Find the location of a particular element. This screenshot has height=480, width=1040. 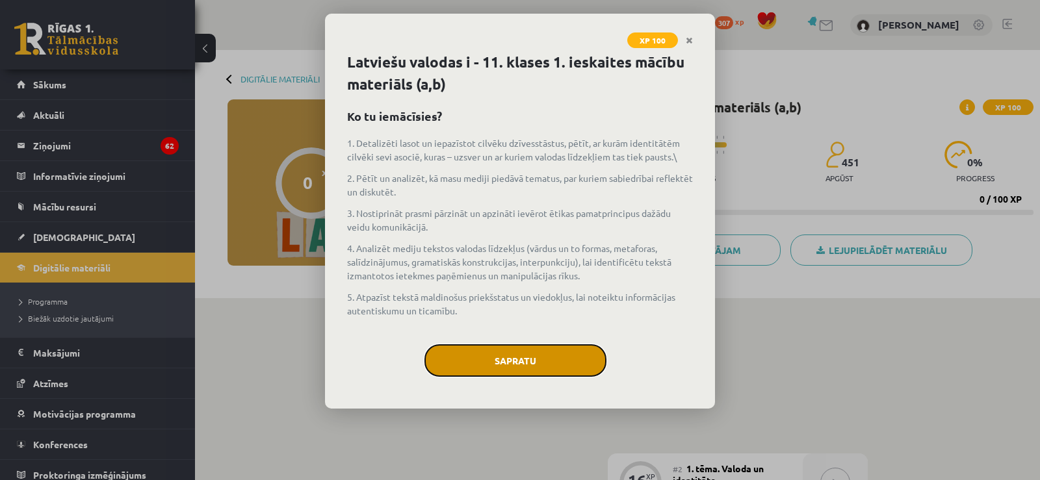

p: 5. Atpazīst tekstā maldinošus priekšstatus un viedokļus, lai noteiktu informācijas autentiskumu u... is located at coordinates (520, 304).